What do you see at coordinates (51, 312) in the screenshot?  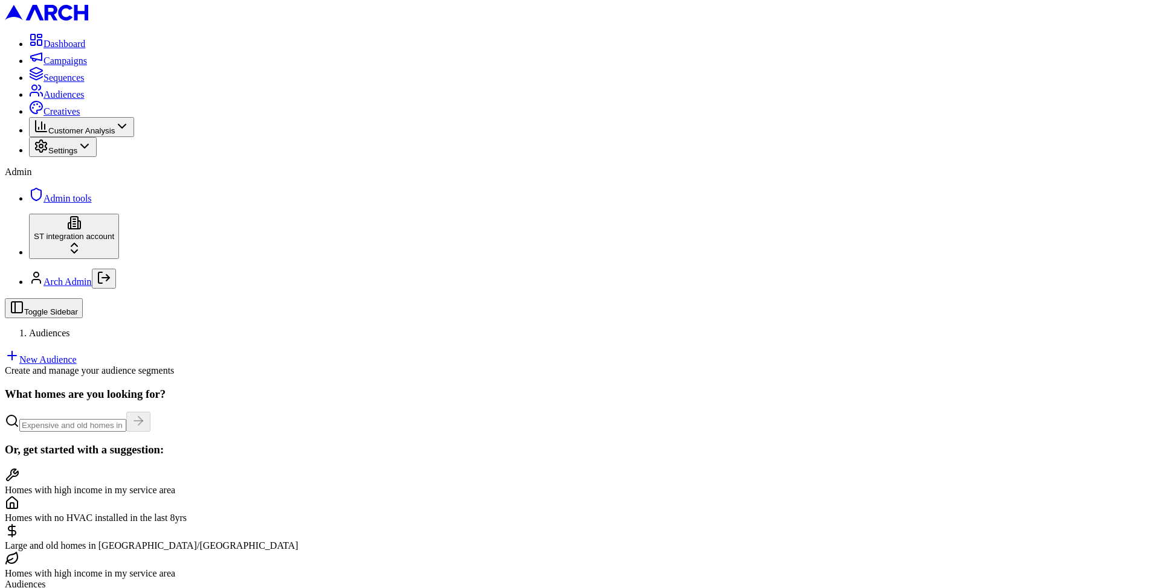 I see `span: Toggle Sidebar` at bounding box center [51, 312].